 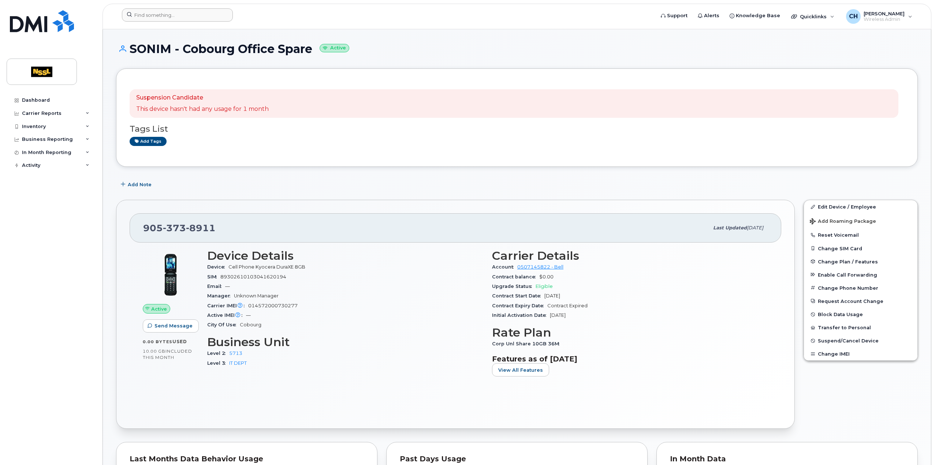 I want to click on span: included this month, so click(x=167, y=354).